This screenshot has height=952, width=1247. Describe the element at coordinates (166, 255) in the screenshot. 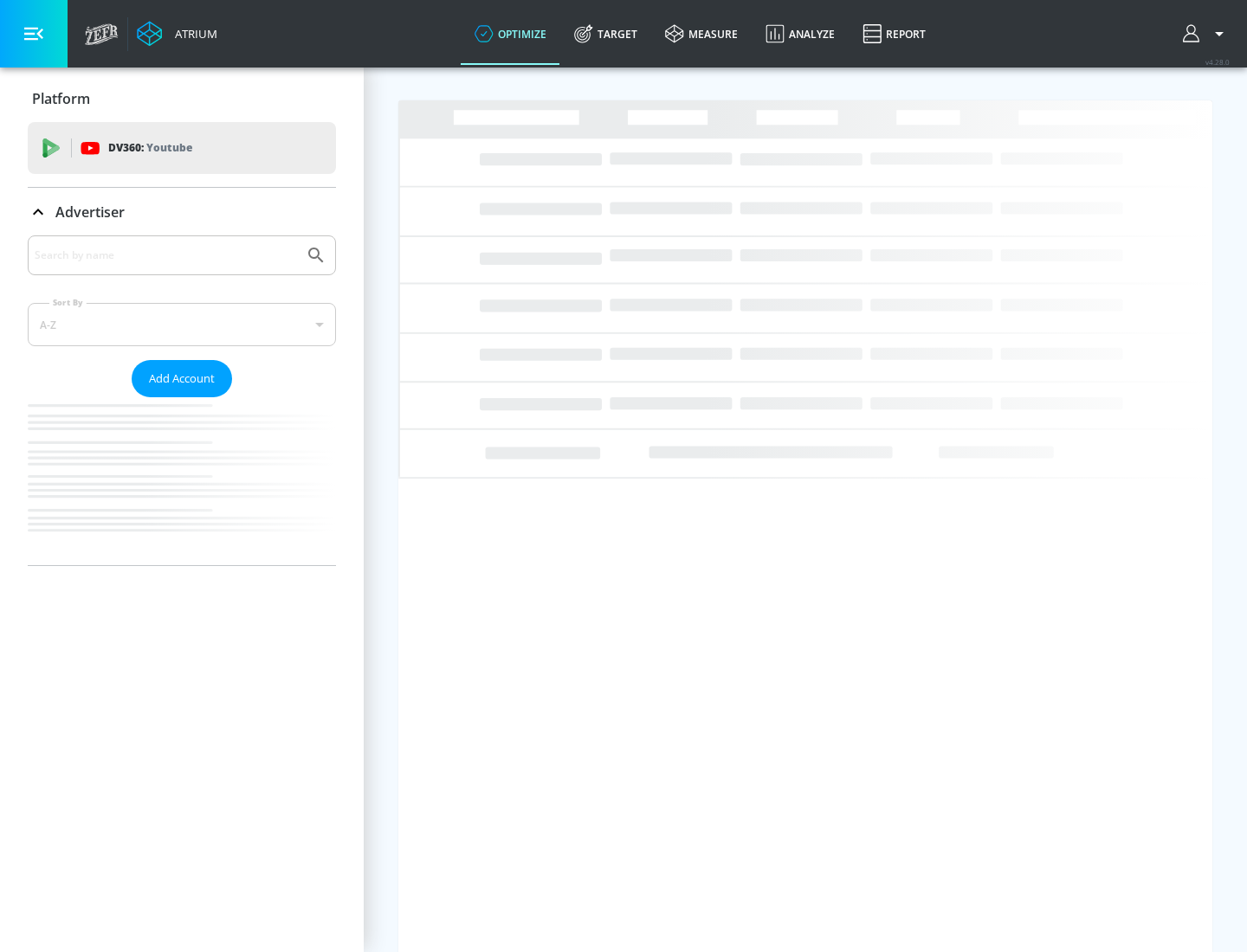

I see `input: Search by name` at that location.